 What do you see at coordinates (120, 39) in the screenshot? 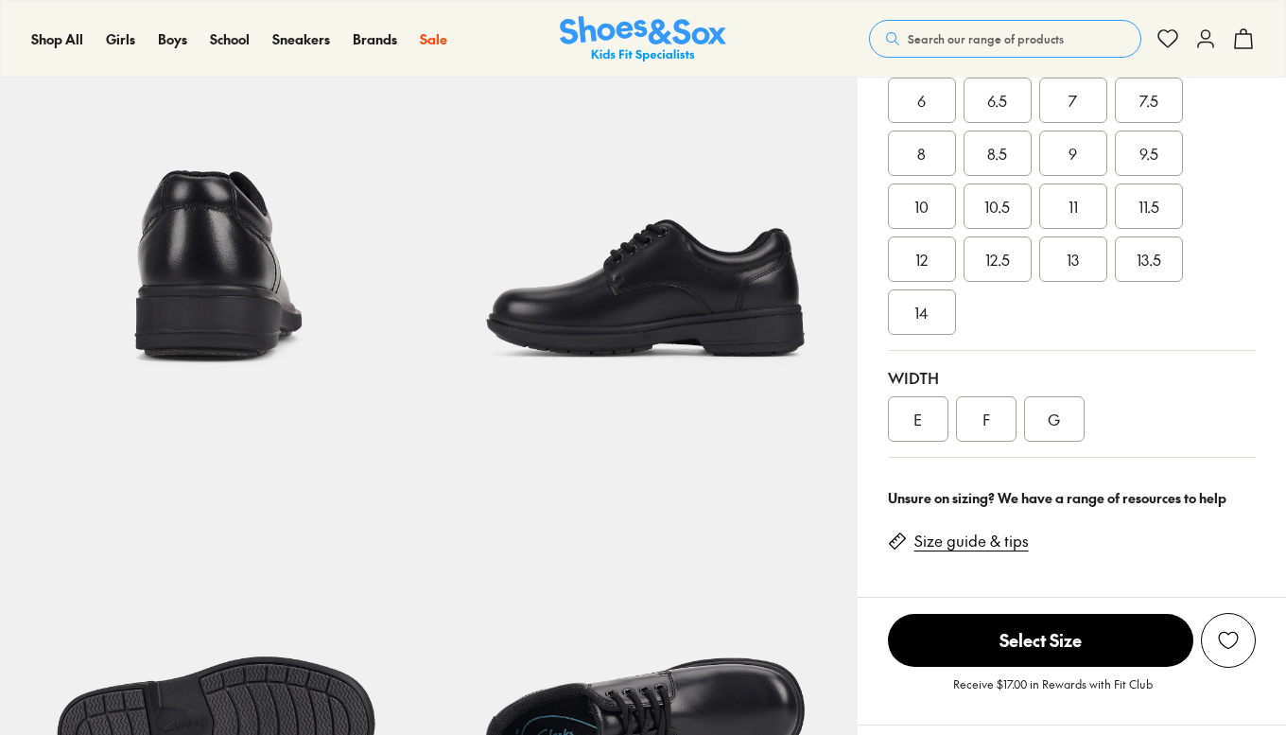
I see `span: Girls` at bounding box center [120, 39].